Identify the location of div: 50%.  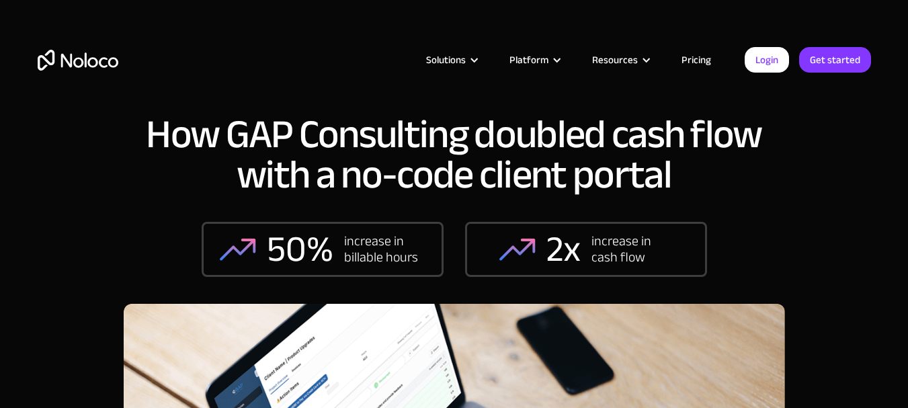
(300, 249).